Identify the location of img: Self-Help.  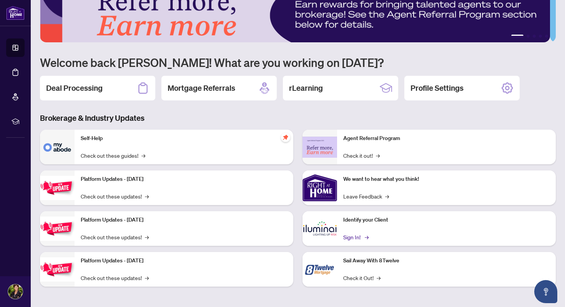
(57, 147).